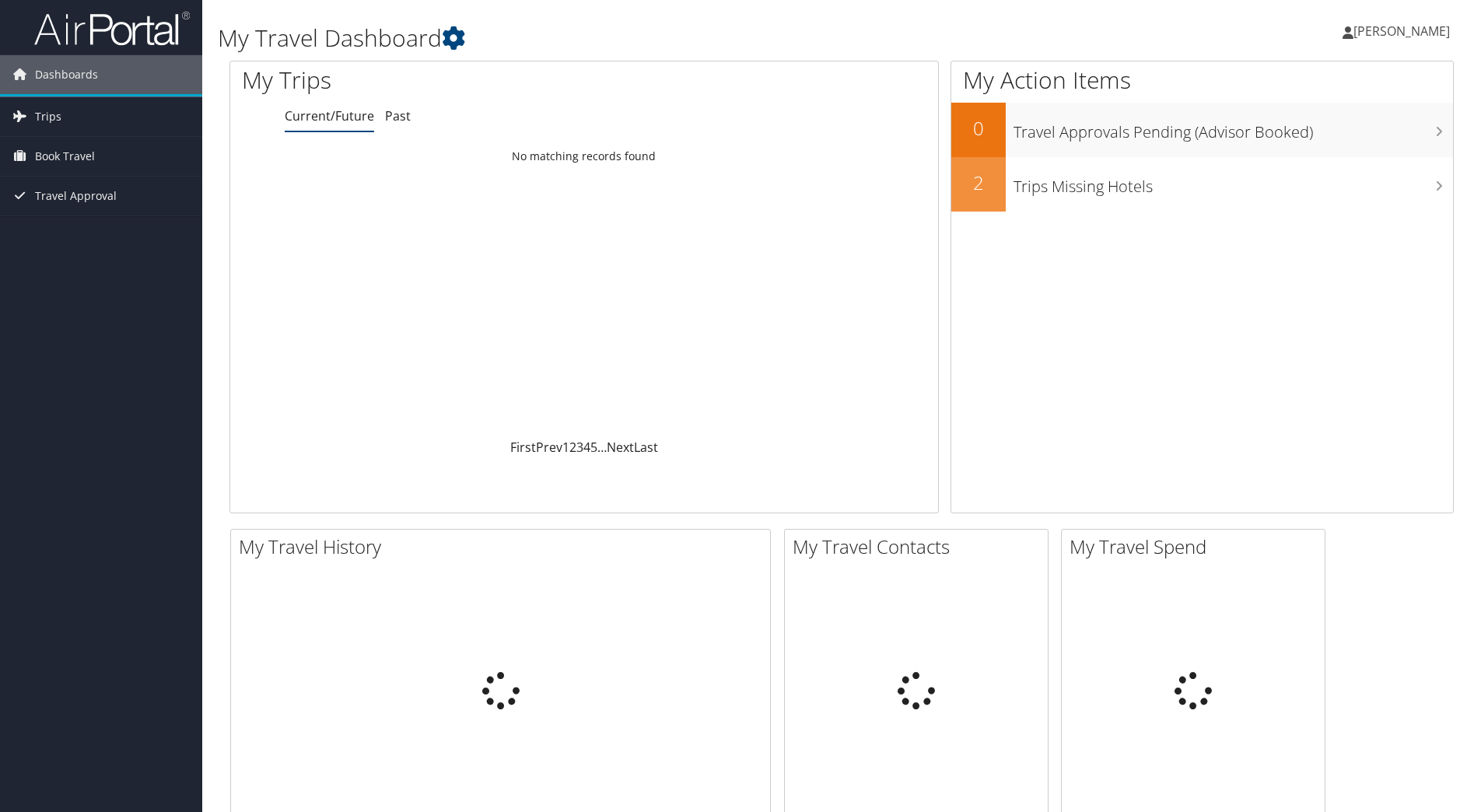  Describe the element at coordinates (633, 38) in the screenshot. I see `h1: My Travel Dashboard` at that location.